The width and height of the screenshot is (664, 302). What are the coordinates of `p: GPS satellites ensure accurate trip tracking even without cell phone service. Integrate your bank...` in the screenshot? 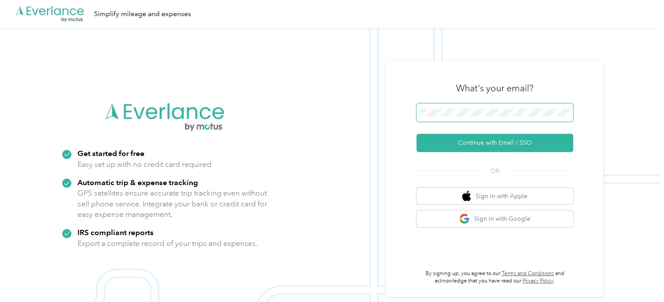 It's located at (172, 204).